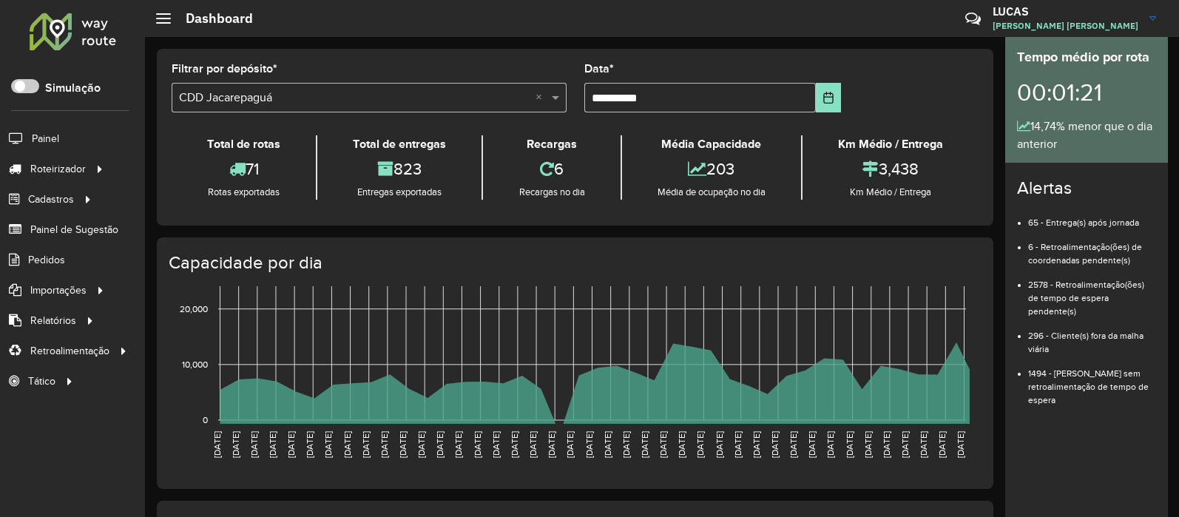  What do you see at coordinates (1092, 248) in the screenshot?
I see `li: 6 - Retroalimentação(ões) de coordenadas pendente(s)` at bounding box center [1092, 248].